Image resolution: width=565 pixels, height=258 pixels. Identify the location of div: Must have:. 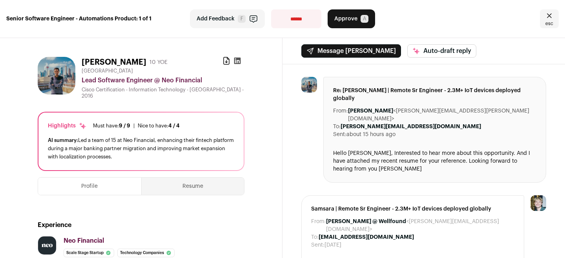
(112, 126).